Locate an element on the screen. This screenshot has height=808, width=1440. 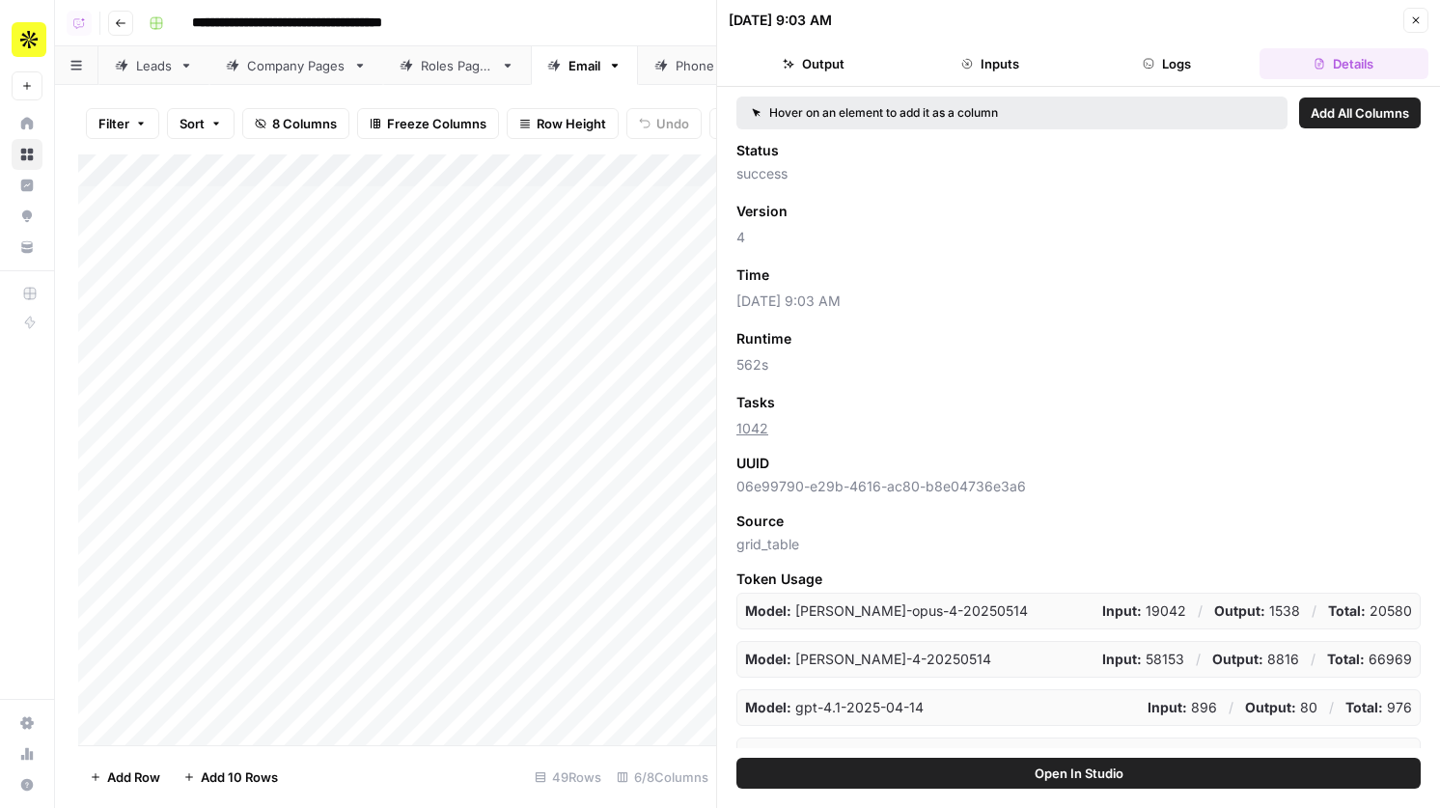
button: Help + Support is located at coordinates (27, 785).